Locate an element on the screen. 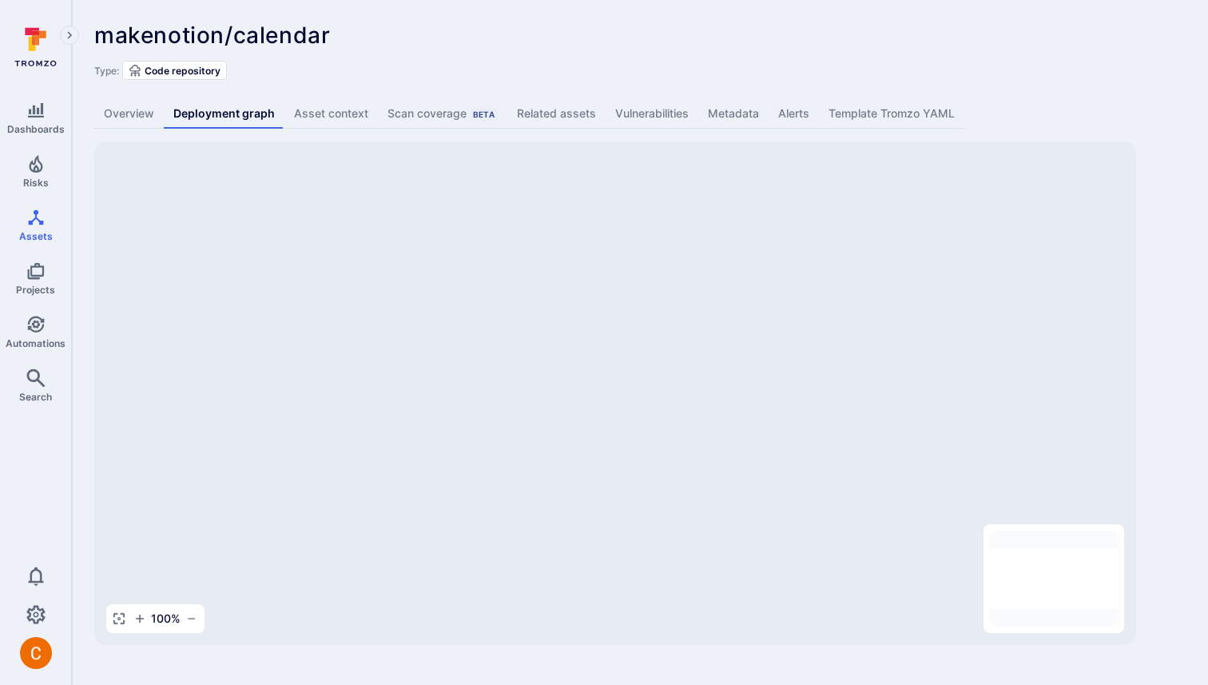 This screenshot has width=1208, height=685. span: Projects is located at coordinates (35, 289).